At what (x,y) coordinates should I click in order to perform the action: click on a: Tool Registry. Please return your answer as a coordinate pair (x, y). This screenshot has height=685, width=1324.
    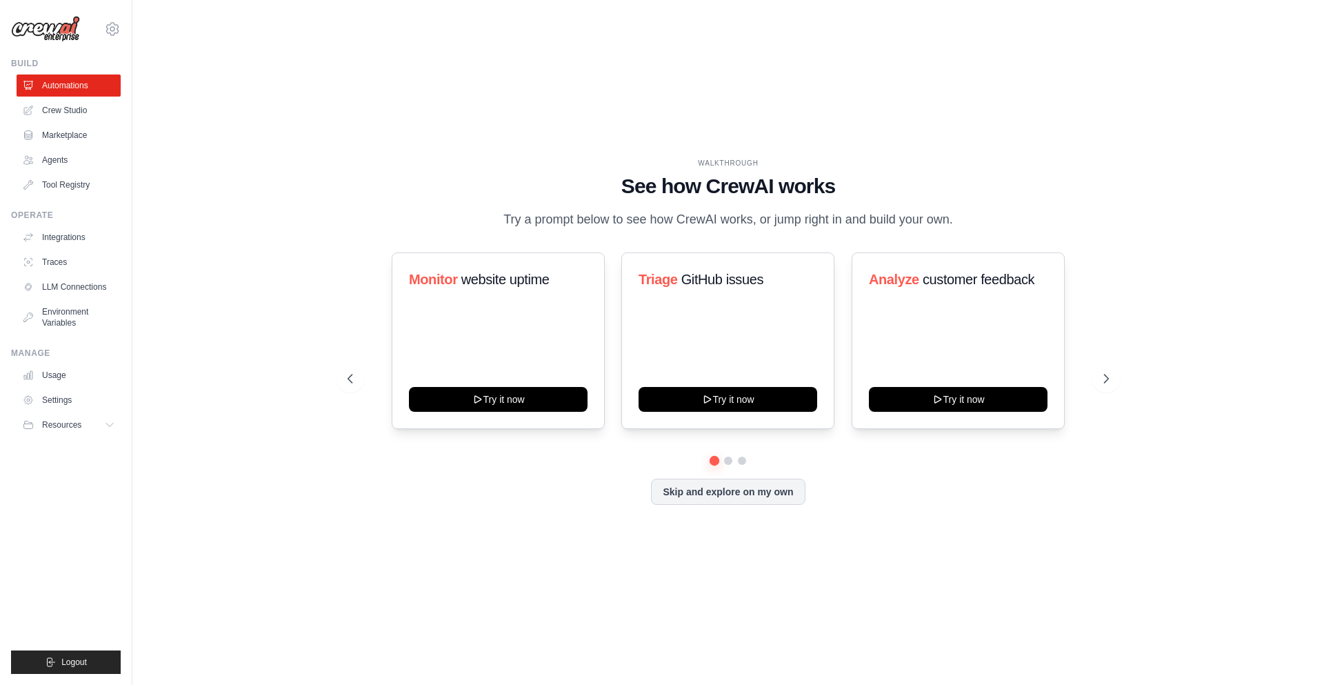
    Looking at the image, I should click on (68, 185).